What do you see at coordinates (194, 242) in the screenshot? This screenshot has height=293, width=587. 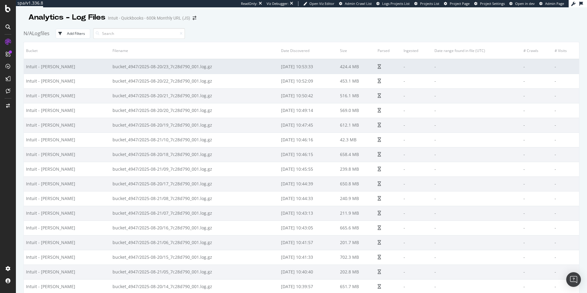 I see `td: bucket_4947/2025-08-21/06_7c28d790_001.log.gz` at bounding box center [194, 242].